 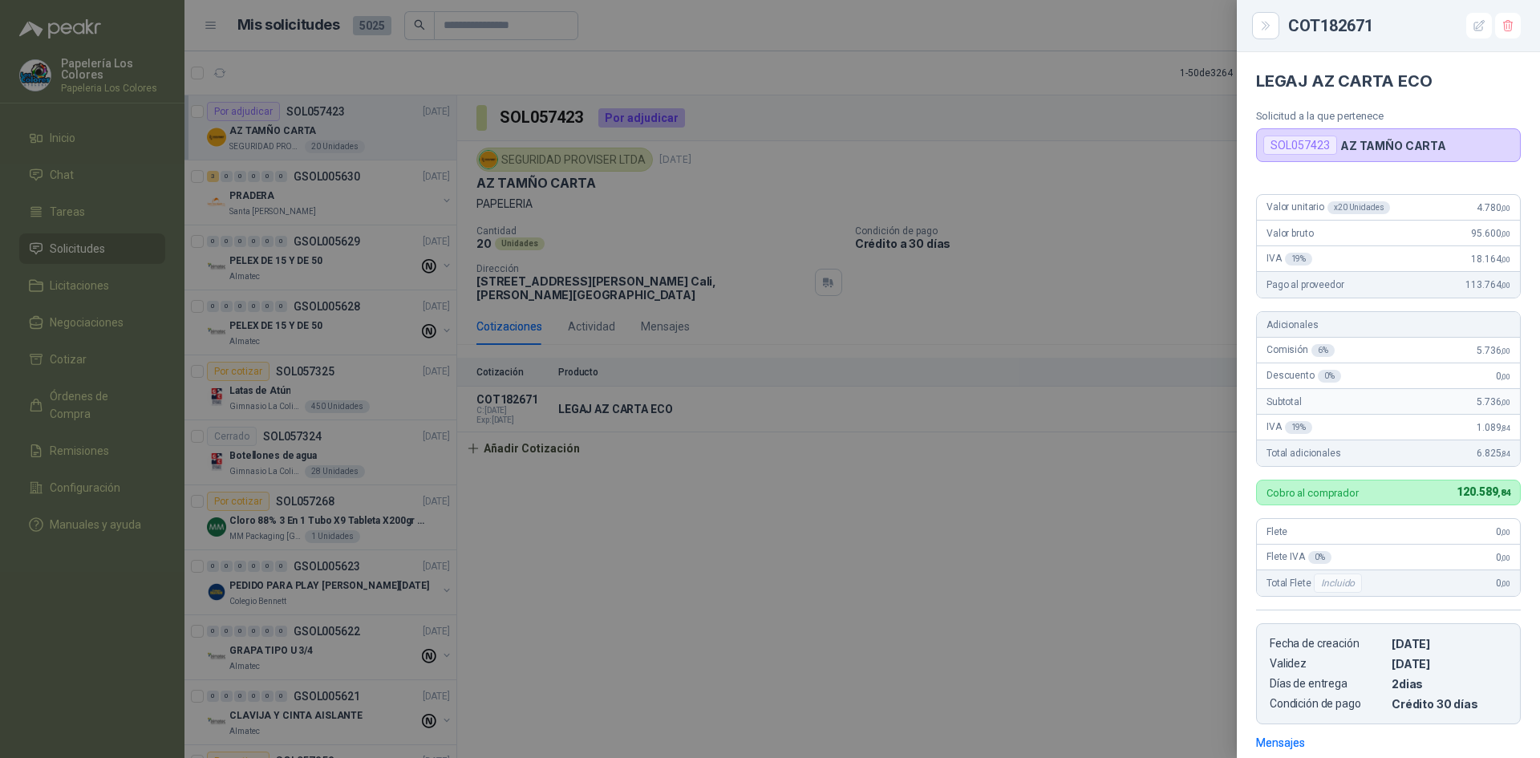 I want to click on p: Solicitud a la que pertenece, so click(x=1388, y=115).